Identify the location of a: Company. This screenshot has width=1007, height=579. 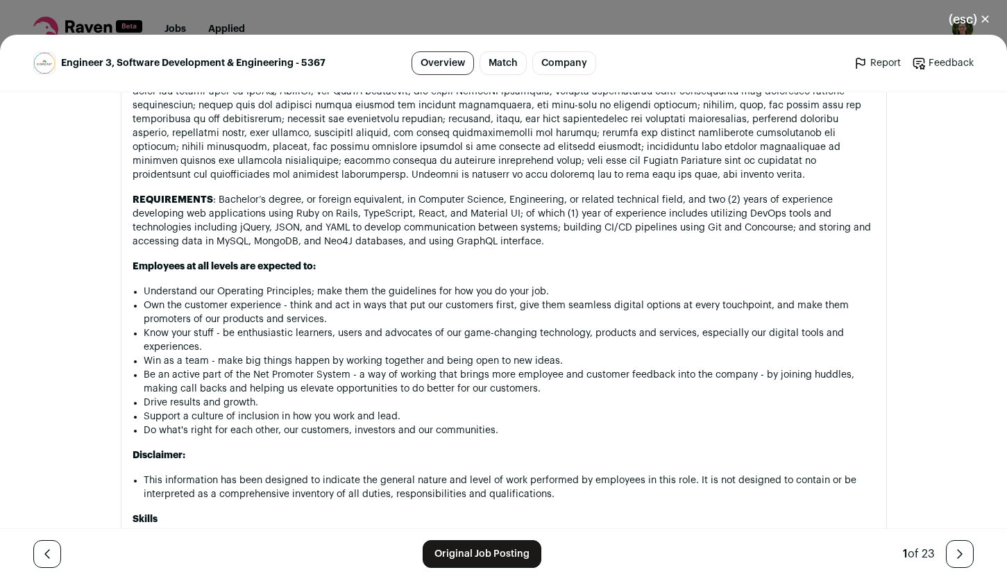
(564, 63).